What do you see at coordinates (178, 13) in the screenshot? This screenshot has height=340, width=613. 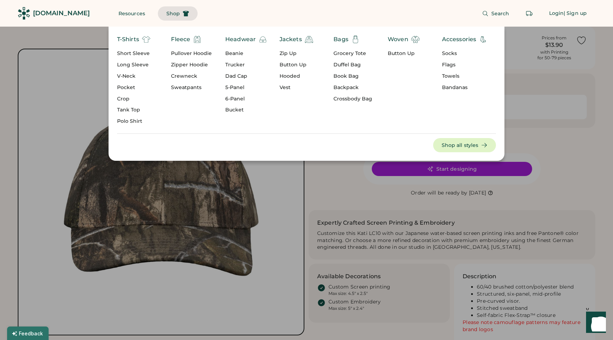 I see `button: Shop` at bounding box center [178, 13].